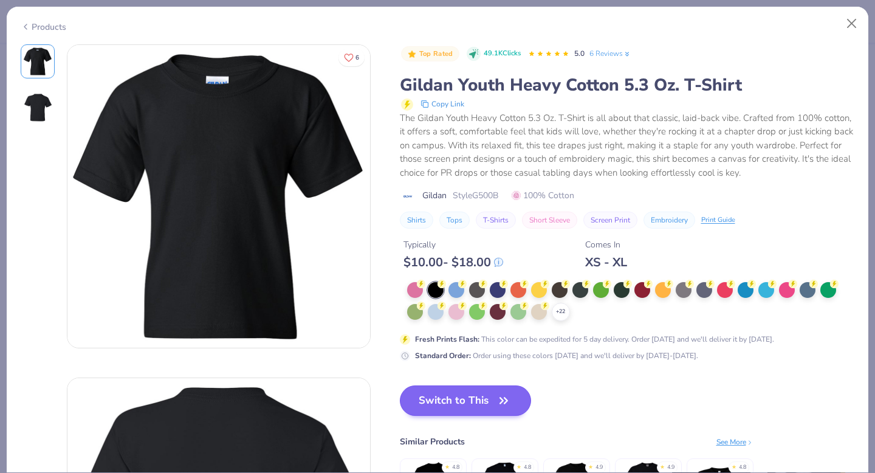  Describe the element at coordinates (579, 54) in the screenshot. I see `span: 5.0` at that location.